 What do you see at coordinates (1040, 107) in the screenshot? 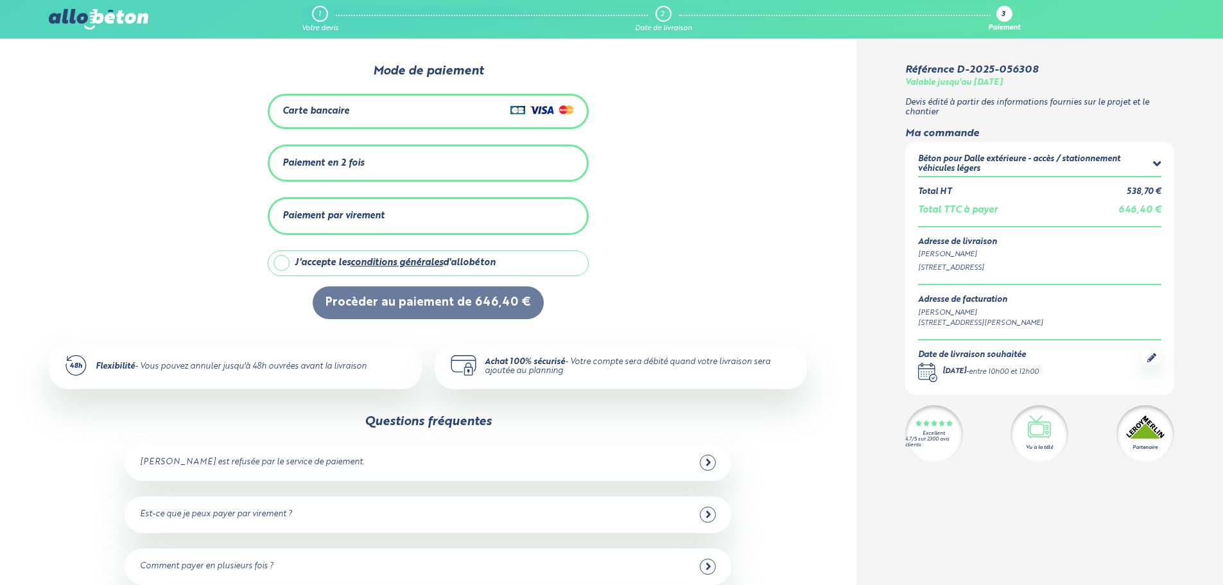
I see `p: Devis édité à partir des informations fournies sur le projet et le chantier` at bounding box center [1040, 107].